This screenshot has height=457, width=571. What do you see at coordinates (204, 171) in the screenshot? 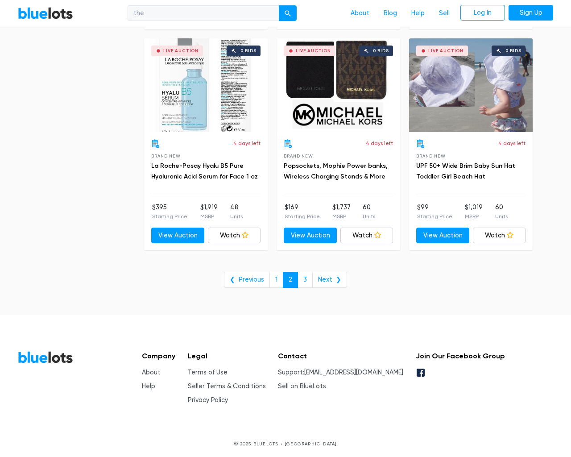
I see `a: La Roche-Posay Hyalu B5 Pure Hyaluronic Acid Serum for Face 1 oz` at bounding box center [204, 171].